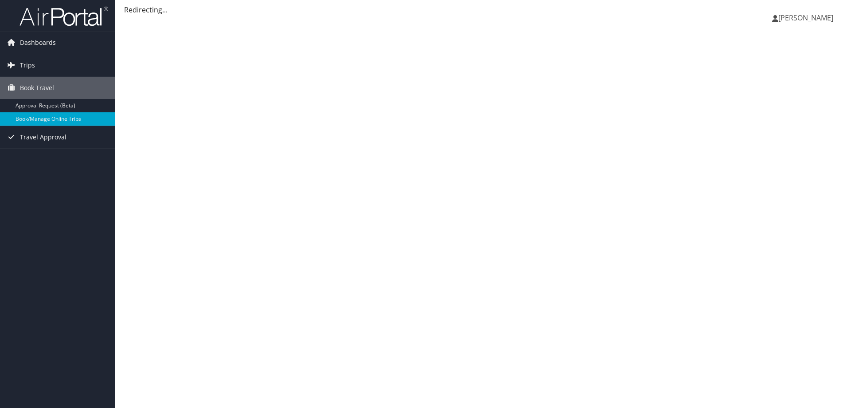 The image size is (851, 408). Describe the element at coordinates (37, 88) in the screenshot. I see `span: Book Travel` at that location.